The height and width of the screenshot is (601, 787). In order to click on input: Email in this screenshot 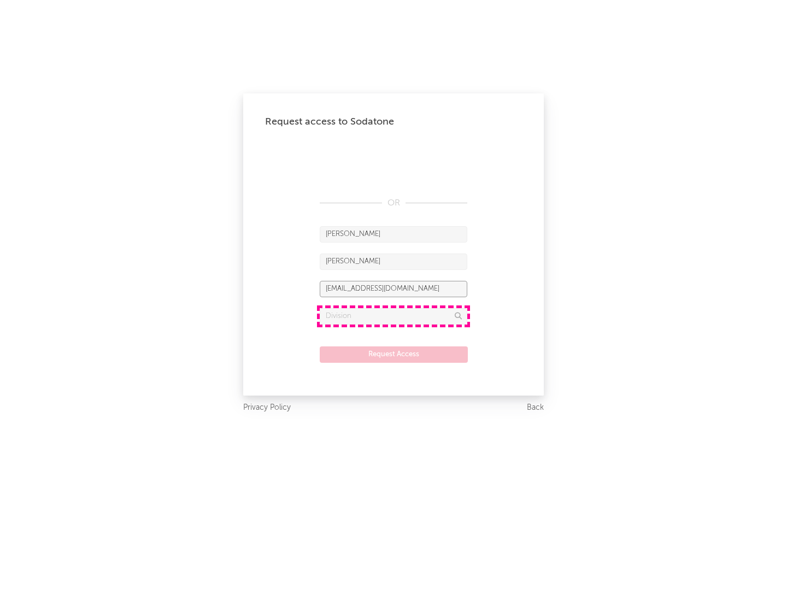, I will do `click(393, 289)`.